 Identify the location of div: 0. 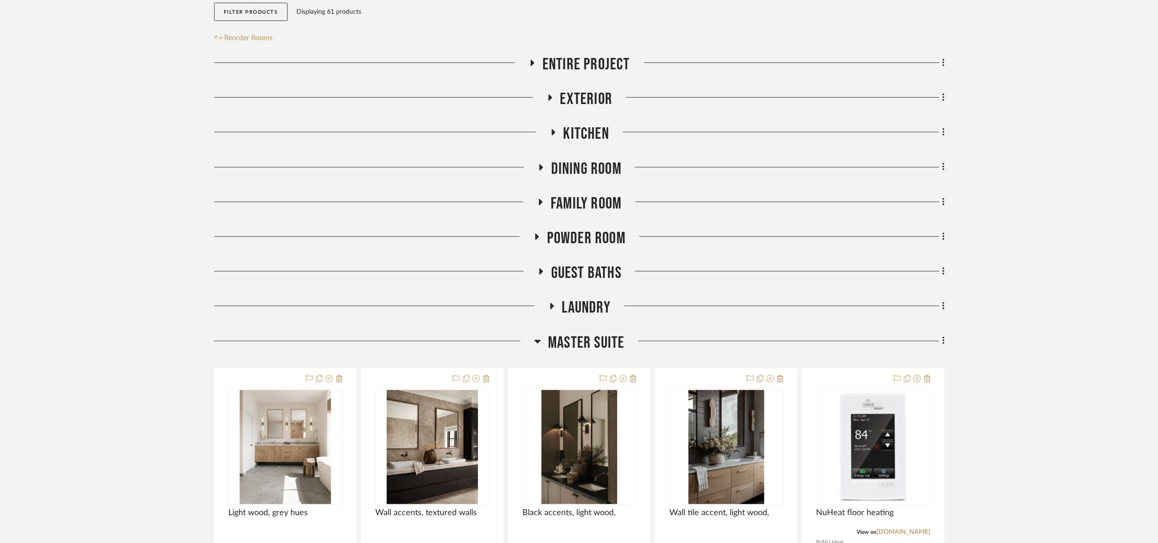
(874, 448).